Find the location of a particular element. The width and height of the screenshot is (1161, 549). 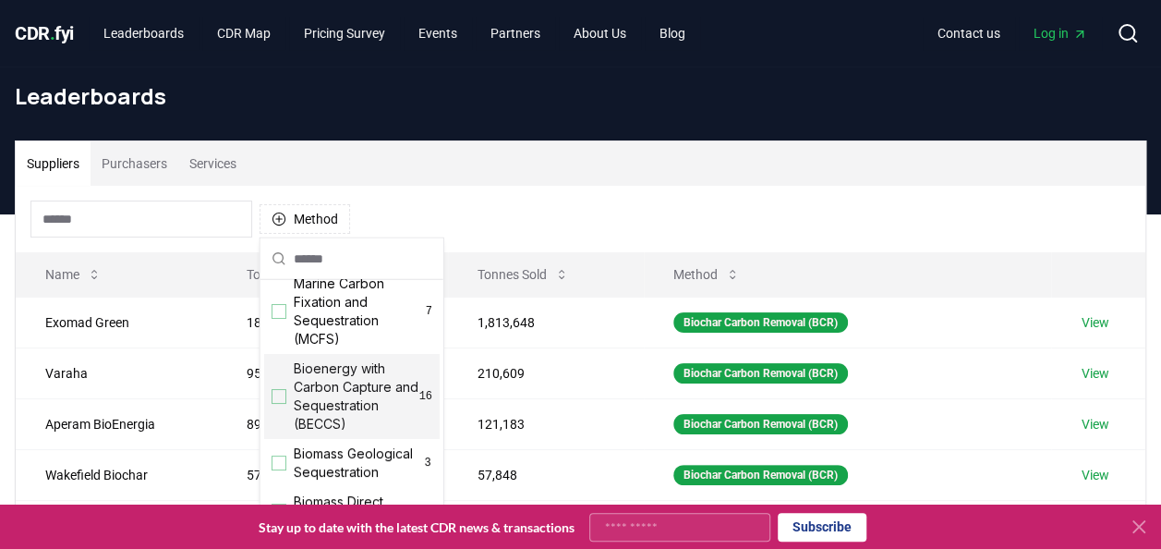

a: CDR.fyi is located at coordinates (44, 33).